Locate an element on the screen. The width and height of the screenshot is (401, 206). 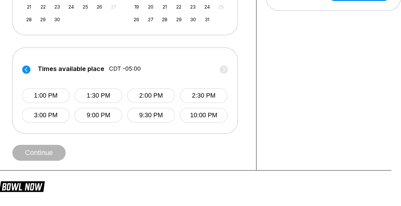
button: 1:30 PM is located at coordinates (98, 95).